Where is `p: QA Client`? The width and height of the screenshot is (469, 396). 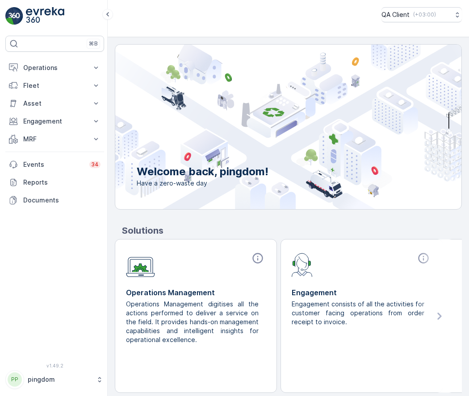
p: QA Client is located at coordinates (395, 15).